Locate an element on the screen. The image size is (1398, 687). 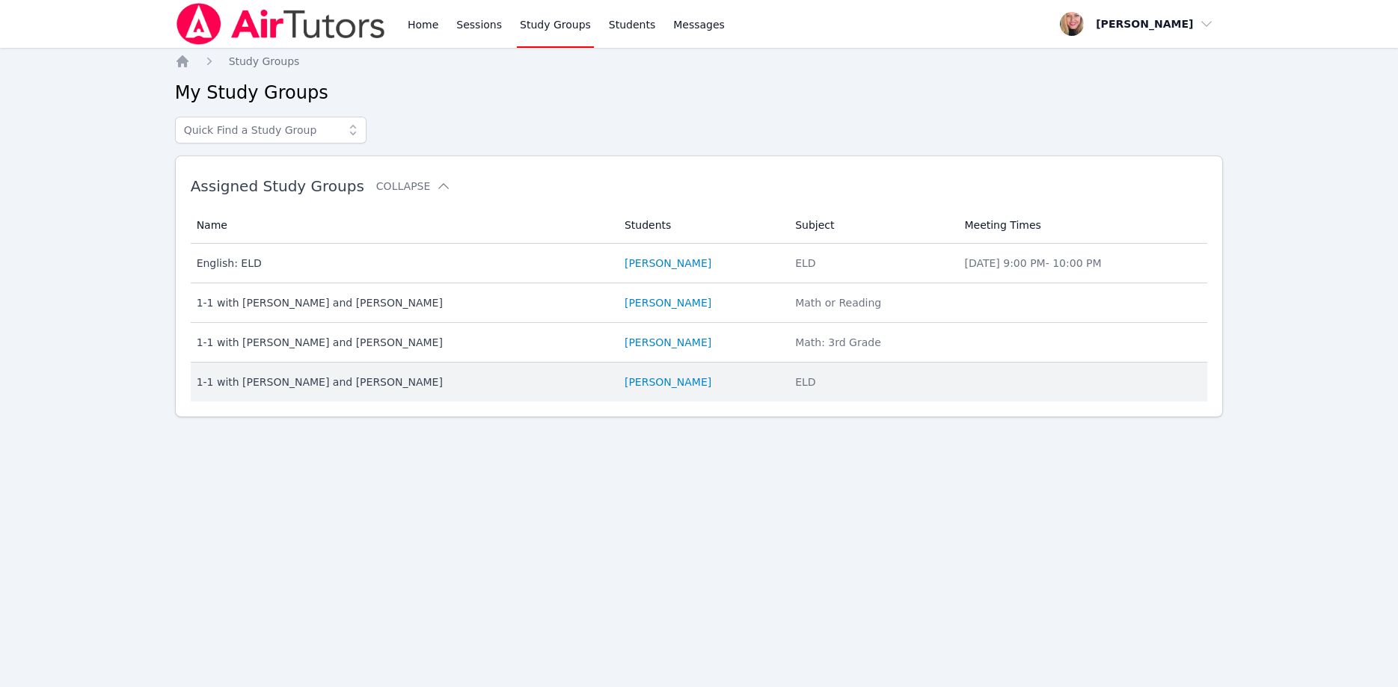
span: Messages is located at coordinates (699, 25).